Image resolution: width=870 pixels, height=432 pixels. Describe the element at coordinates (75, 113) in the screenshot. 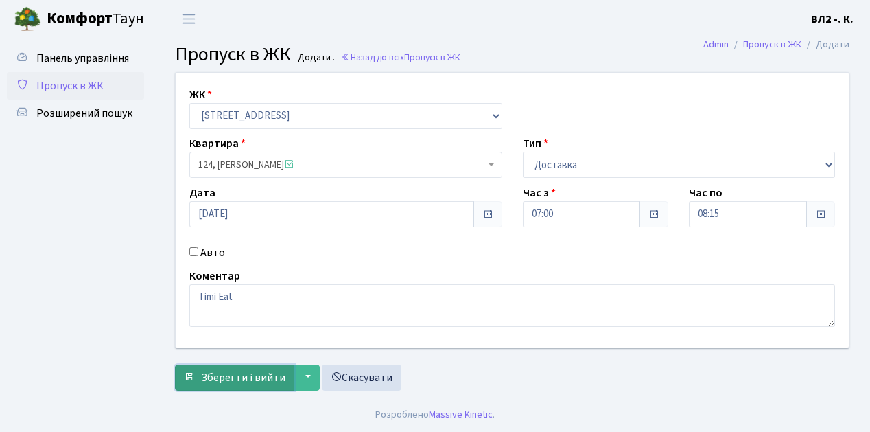

I see `a: Розширений пошук` at that location.